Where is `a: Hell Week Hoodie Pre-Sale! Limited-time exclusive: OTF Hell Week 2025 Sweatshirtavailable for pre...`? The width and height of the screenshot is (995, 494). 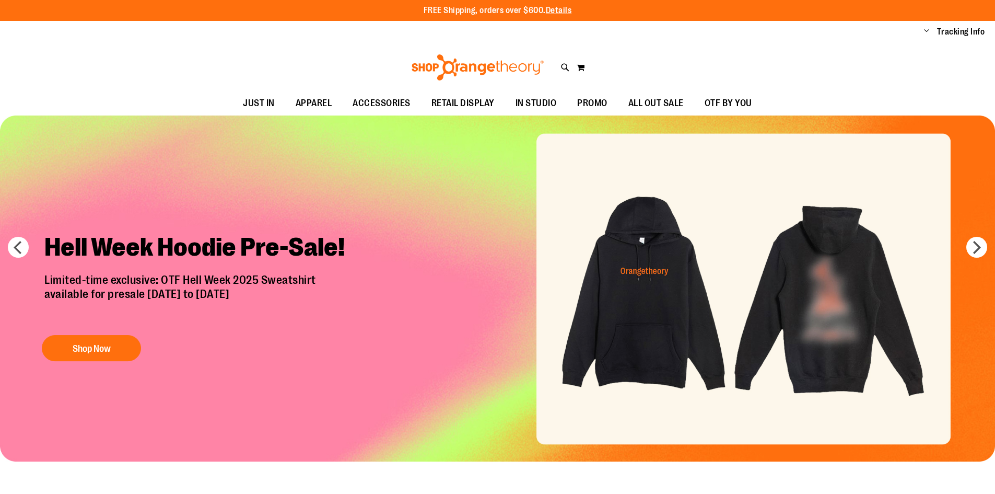 a: Hell Week Hoodie Pre-Sale! Limited-time exclusive: OTF Hell Week 2025 Sweatshirtavailable for pre... is located at coordinates (200, 295).